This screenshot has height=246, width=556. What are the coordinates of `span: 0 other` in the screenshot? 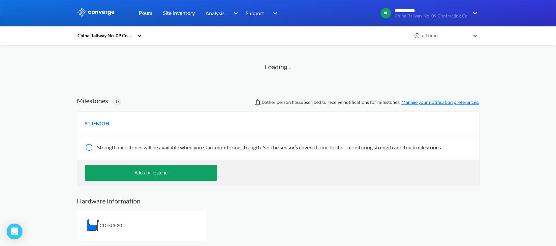 It's located at (269, 102).